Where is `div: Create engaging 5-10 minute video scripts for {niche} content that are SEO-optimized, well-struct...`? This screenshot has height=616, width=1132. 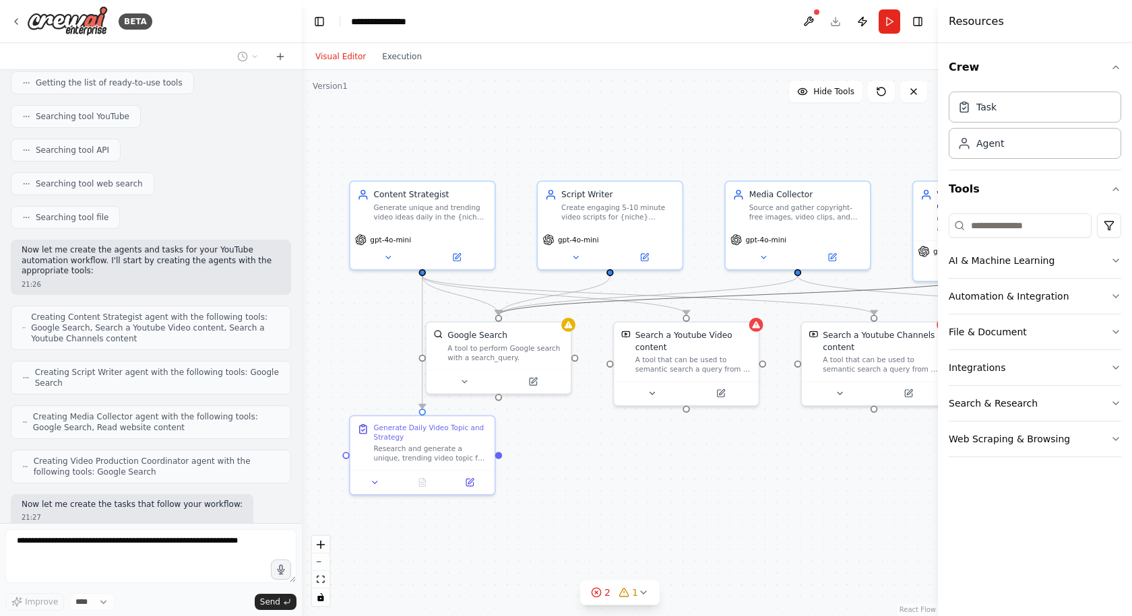
div: Create engaging 5-10 minute video scripts for {niche} content that are SEO-optimized, well-struct... is located at coordinates (618, 212).